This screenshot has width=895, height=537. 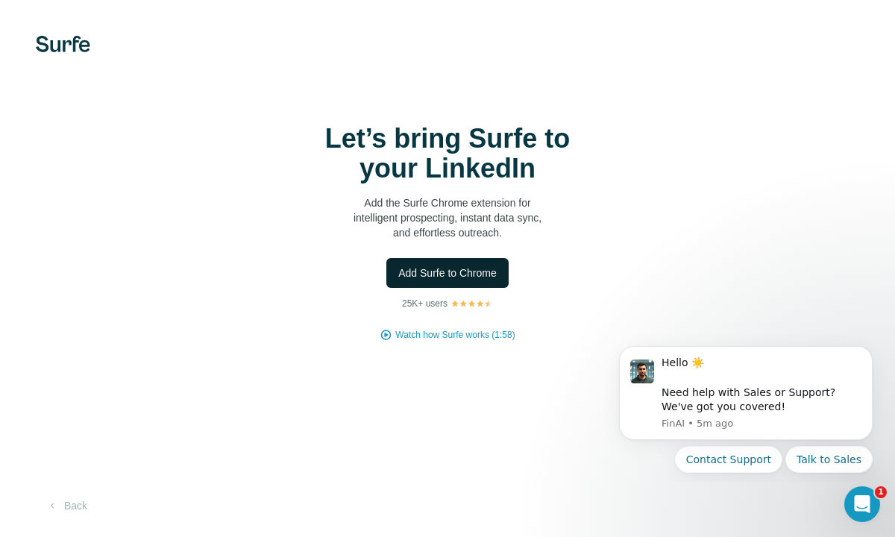 What do you see at coordinates (149, 60) in the screenshot?
I see `div: message notification from FinAI, 5m ago. Hello ☀️ ​ Need help with Sales or Support? We've got yo...` at bounding box center [149, 60].